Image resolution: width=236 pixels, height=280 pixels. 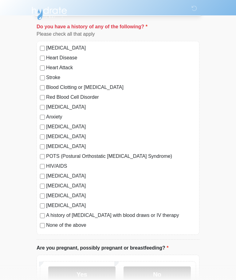 What do you see at coordinates (121, 58) in the screenshot?
I see `label: Heart Disease` at bounding box center [121, 58].